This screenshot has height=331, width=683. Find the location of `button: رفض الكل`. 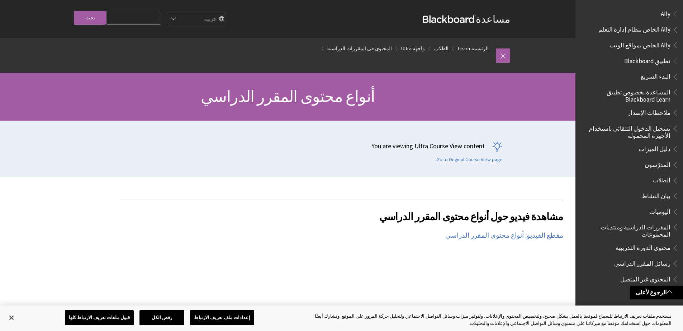

button: رفض الكل is located at coordinates (162, 317).